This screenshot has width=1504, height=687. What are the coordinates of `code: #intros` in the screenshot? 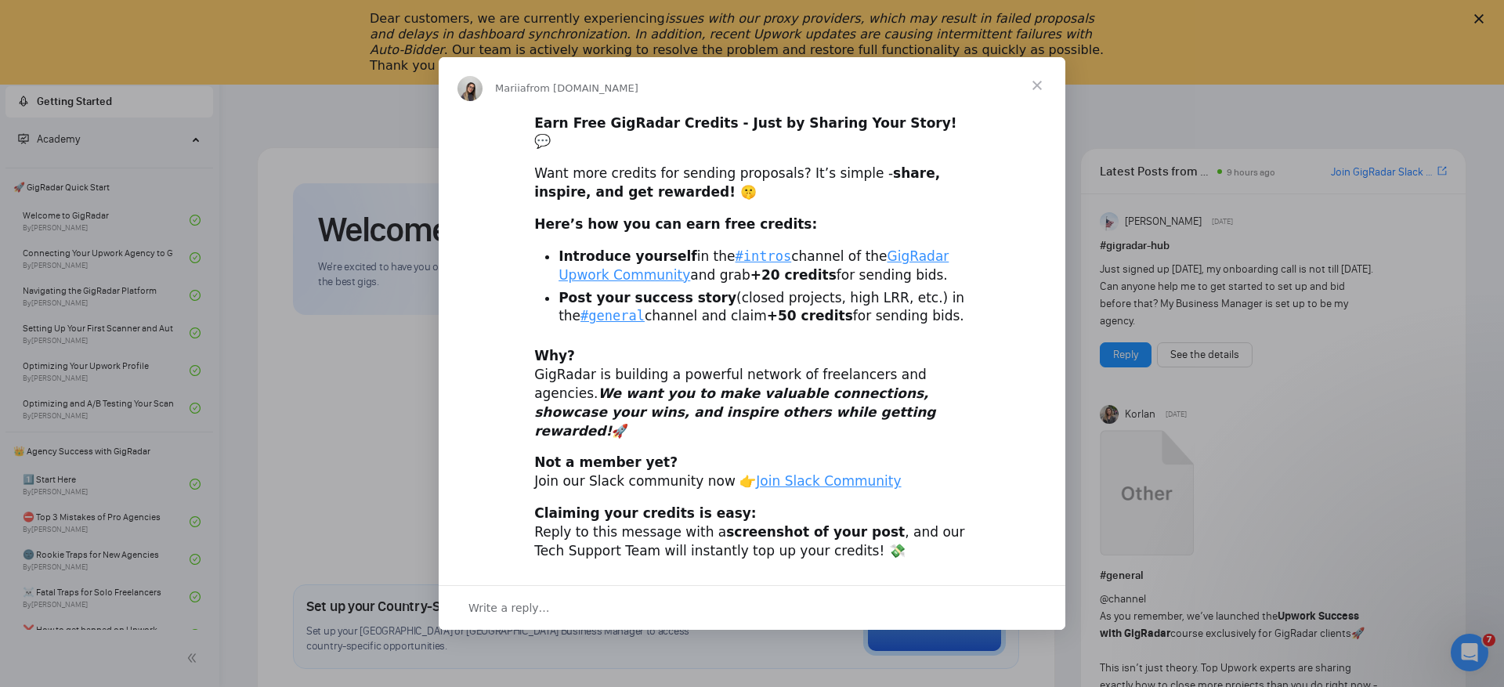 It's located at (764, 256).